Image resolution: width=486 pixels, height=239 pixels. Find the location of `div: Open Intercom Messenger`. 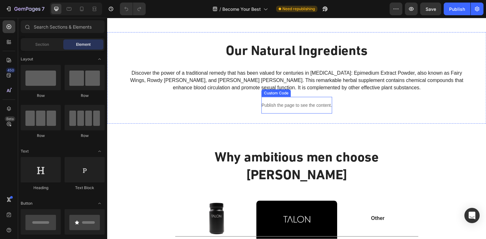

div: Open Intercom Messenger is located at coordinates (472, 216).